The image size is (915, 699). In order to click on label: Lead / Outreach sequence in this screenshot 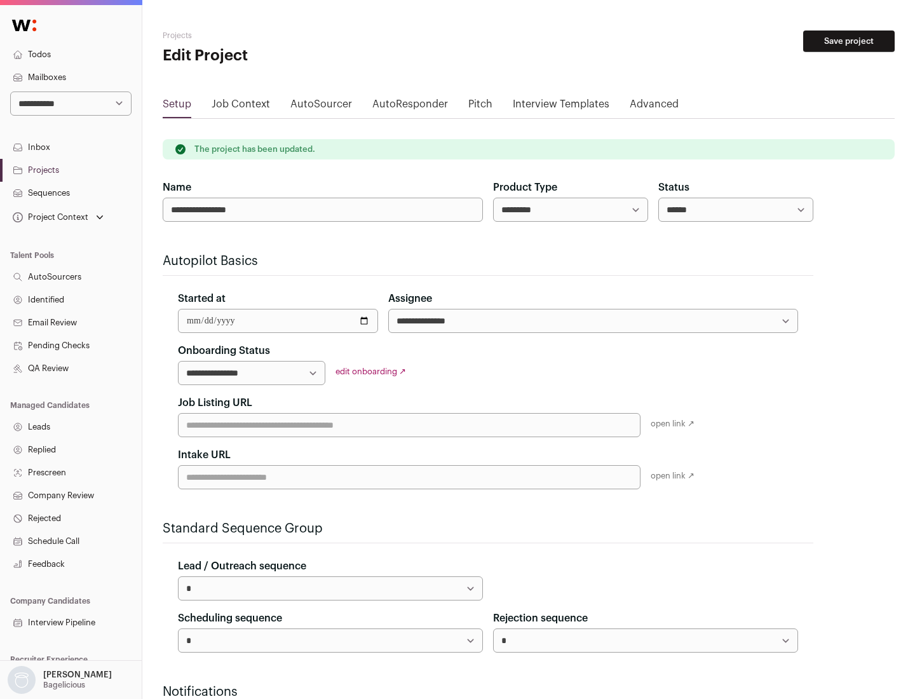, I will do `click(242, 566)`.